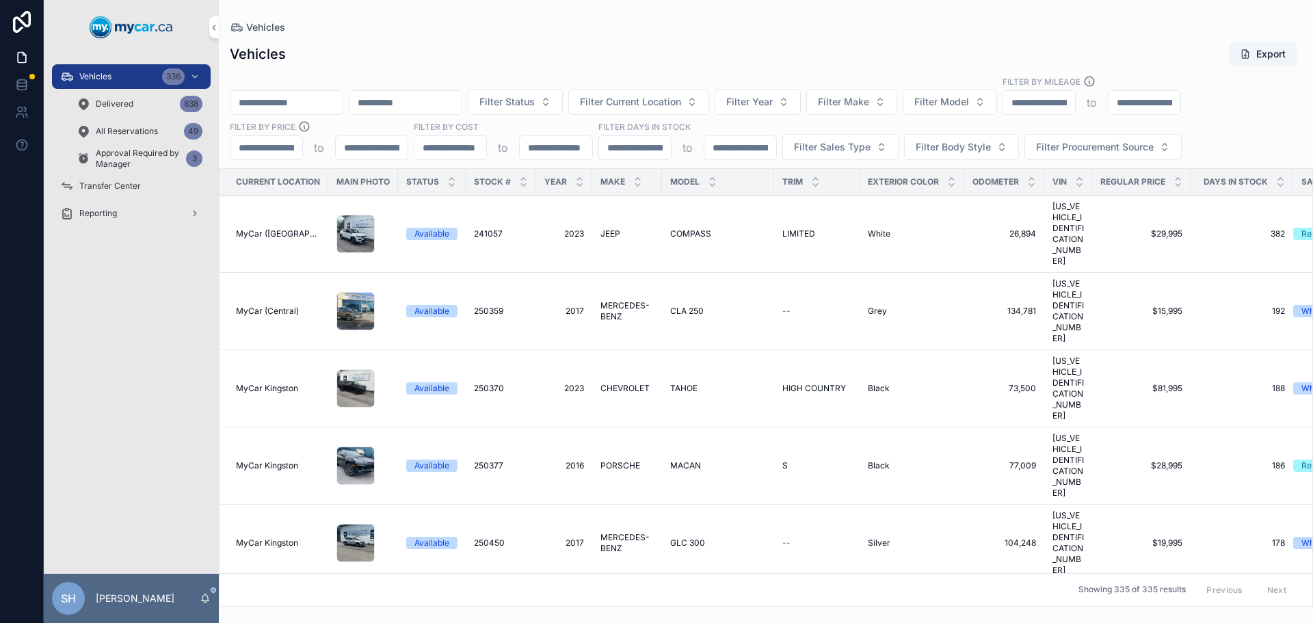 The height and width of the screenshot is (623, 1313). I want to click on span: 382, so click(1242, 234).